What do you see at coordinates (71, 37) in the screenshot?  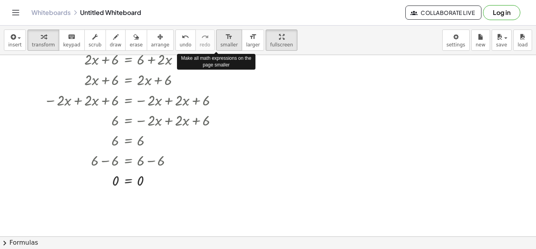 I see `i: keyboard` at bounding box center [71, 37].